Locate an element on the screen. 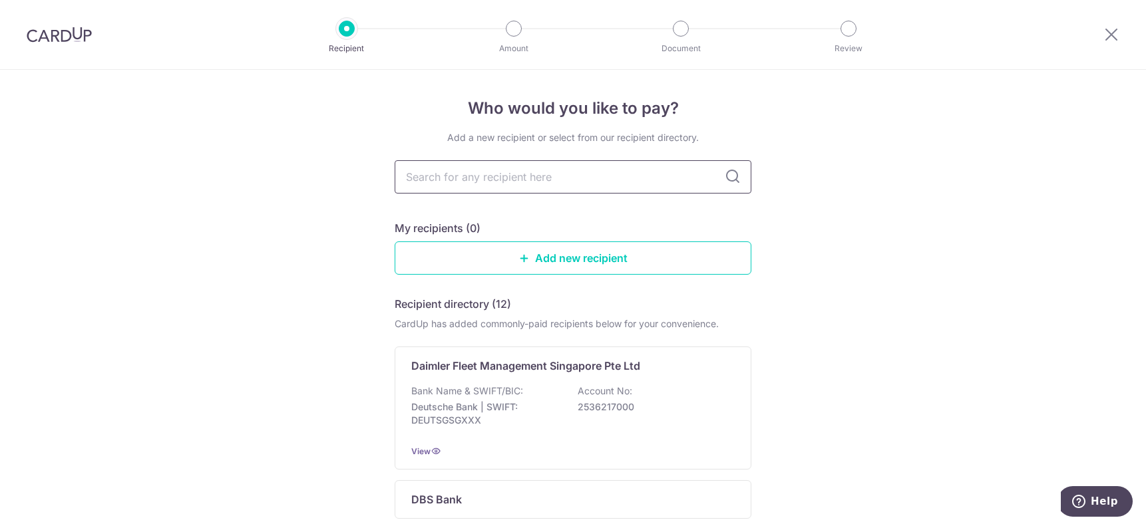 This screenshot has width=1146, height=526. p: Recipient is located at coordinates (347, 49).